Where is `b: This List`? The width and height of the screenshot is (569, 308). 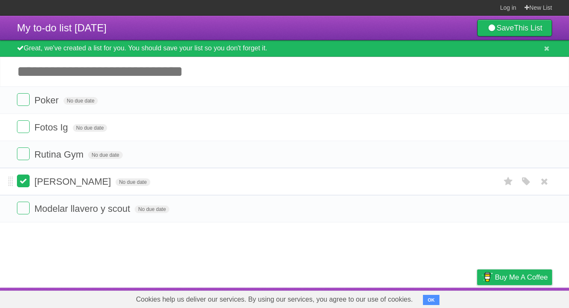 b: This List is located at coordinates (528, 28).